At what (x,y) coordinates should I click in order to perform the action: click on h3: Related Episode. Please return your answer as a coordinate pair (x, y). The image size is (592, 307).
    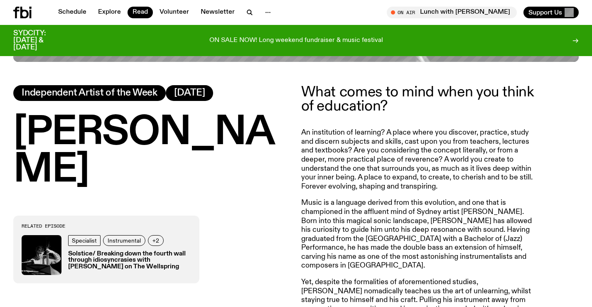
    Looking at the image, I should click on (106, 226).